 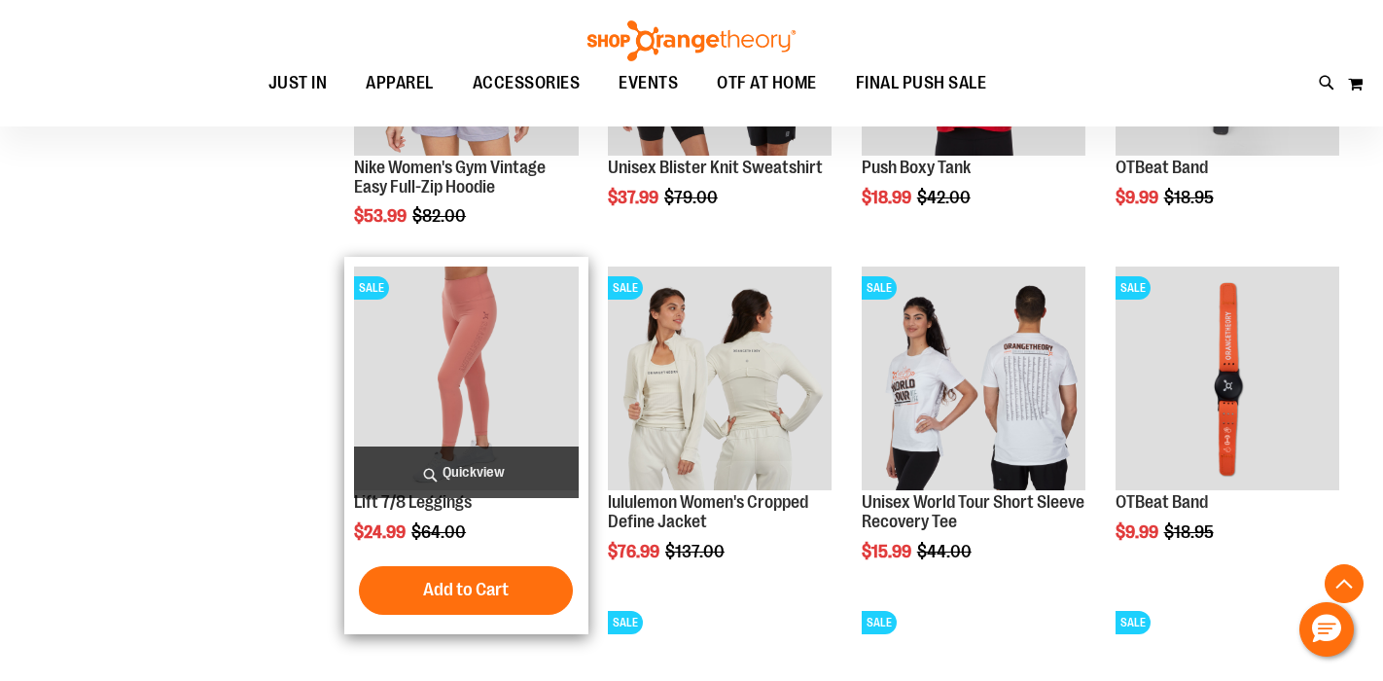 What do you see at coordinates (648, 83) in the screenshot?
I see `span: EVENTS` at bounding box center [648, 83].